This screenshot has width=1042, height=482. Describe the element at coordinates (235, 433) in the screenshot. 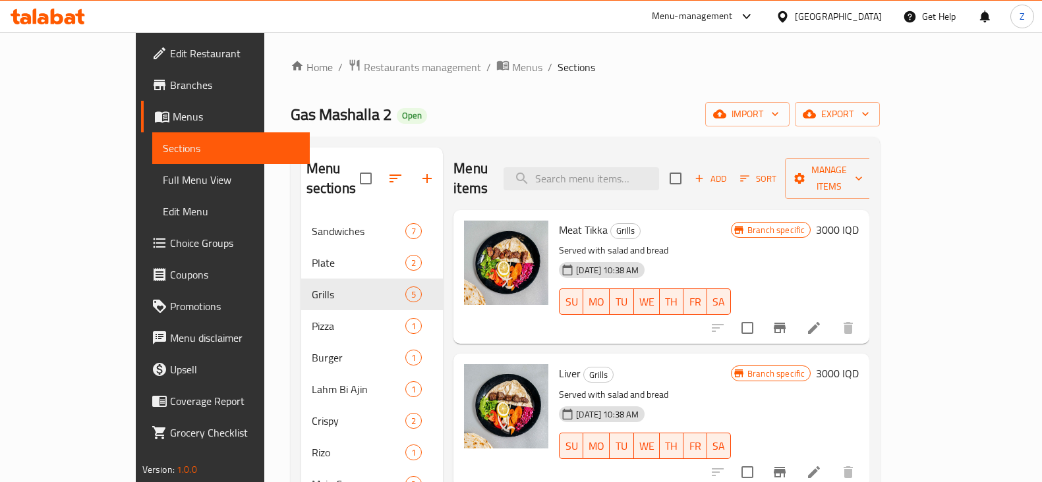

I see `span: Grocery Checklist` at that location.